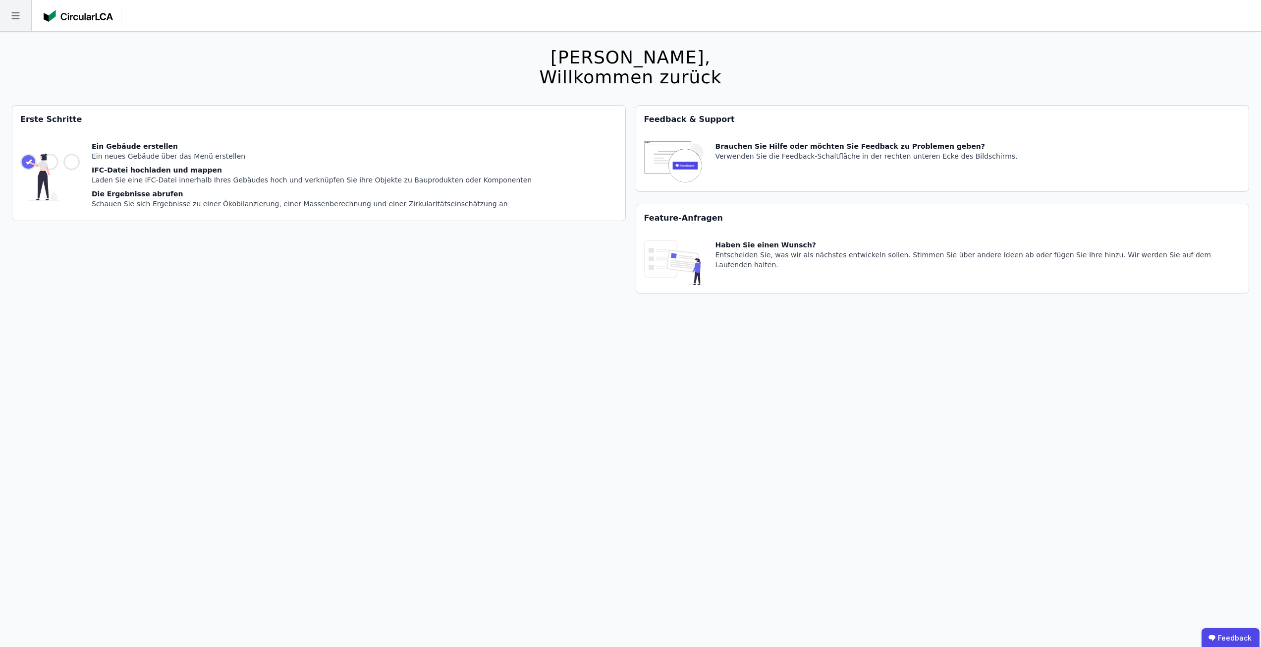 This screenshot has width=1261, height=647. What do you see at coordinates (674, 262) in the screenshot?
I see `img: feature_request_tile-UiXE1qGU.svg` at bounding box center [674, 262].